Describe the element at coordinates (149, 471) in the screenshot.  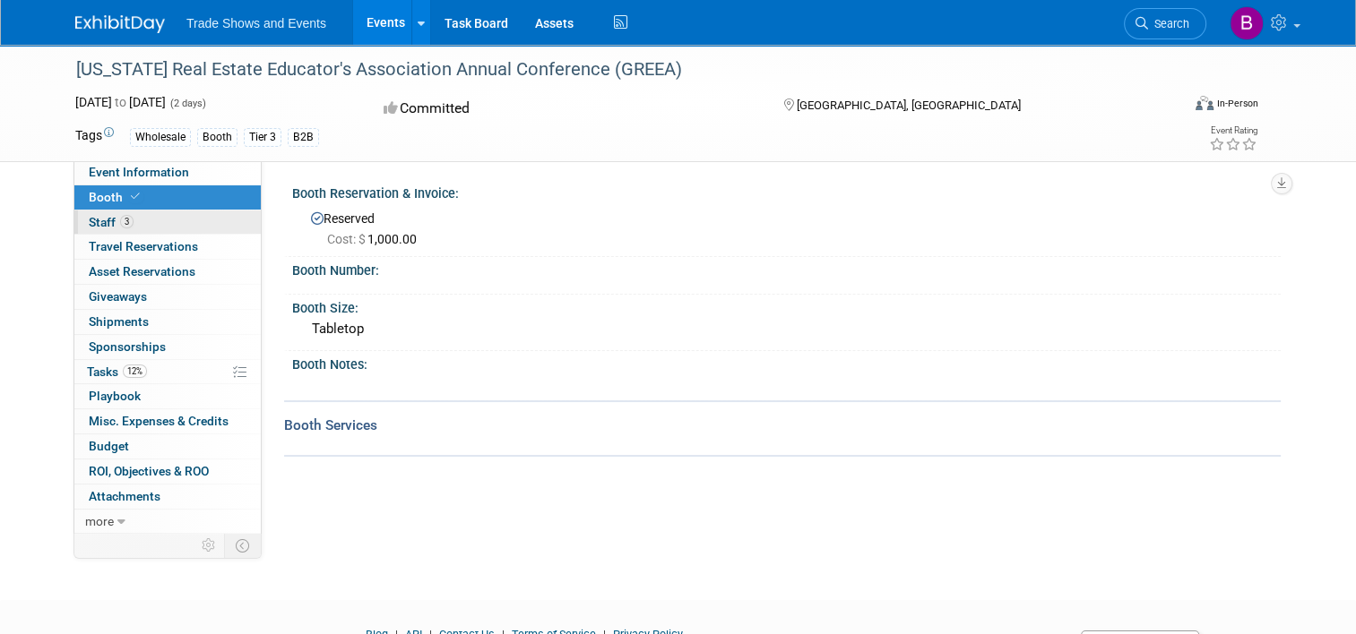
I see `span: ROI, Objectives & ROO` at that location.